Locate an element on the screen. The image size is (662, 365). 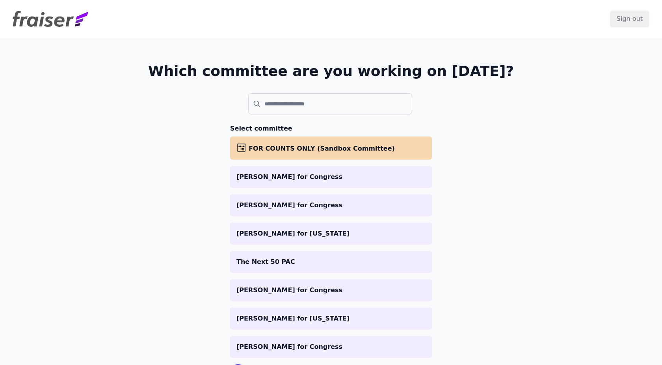
a: FOR COUNTS ONLY (Sandbox Committee) is located at coordinates (331, 148).